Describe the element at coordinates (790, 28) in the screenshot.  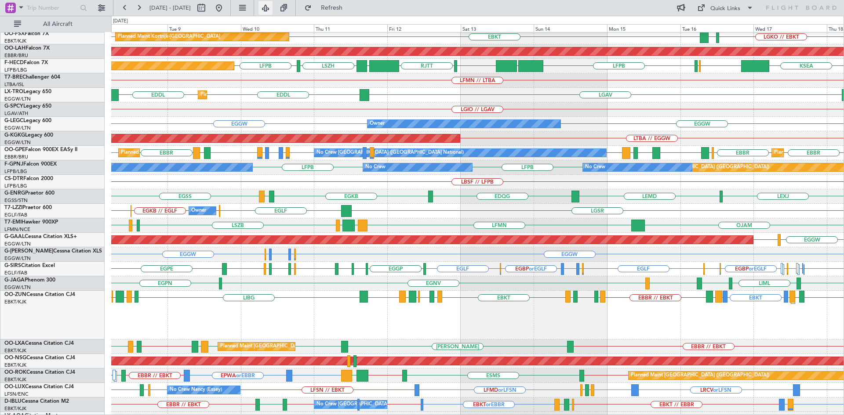
I see `div: Wed 17` at that location.